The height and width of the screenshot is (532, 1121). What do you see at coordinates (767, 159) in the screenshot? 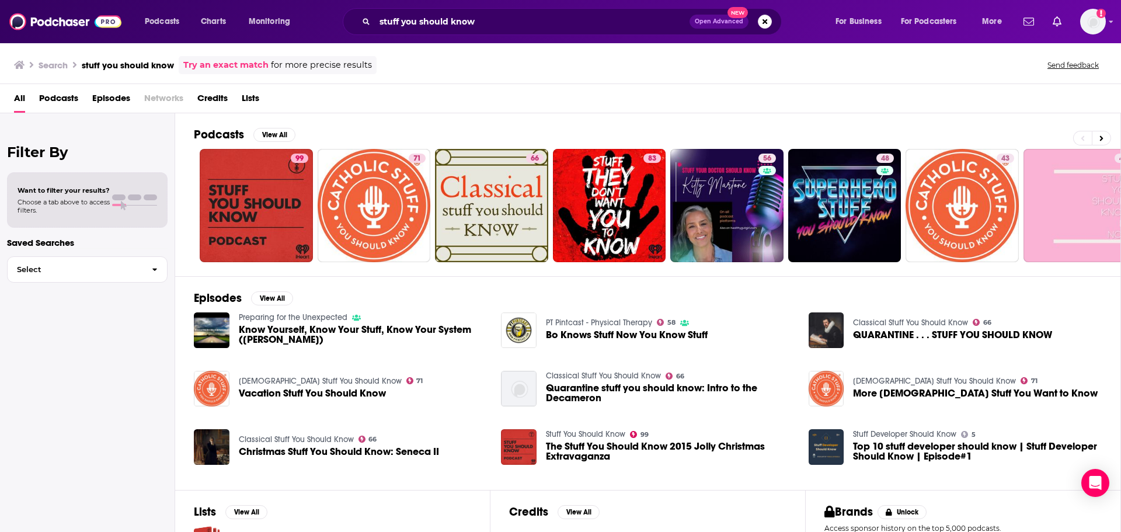
I see `span: 56` at bounding box center [767, 159].